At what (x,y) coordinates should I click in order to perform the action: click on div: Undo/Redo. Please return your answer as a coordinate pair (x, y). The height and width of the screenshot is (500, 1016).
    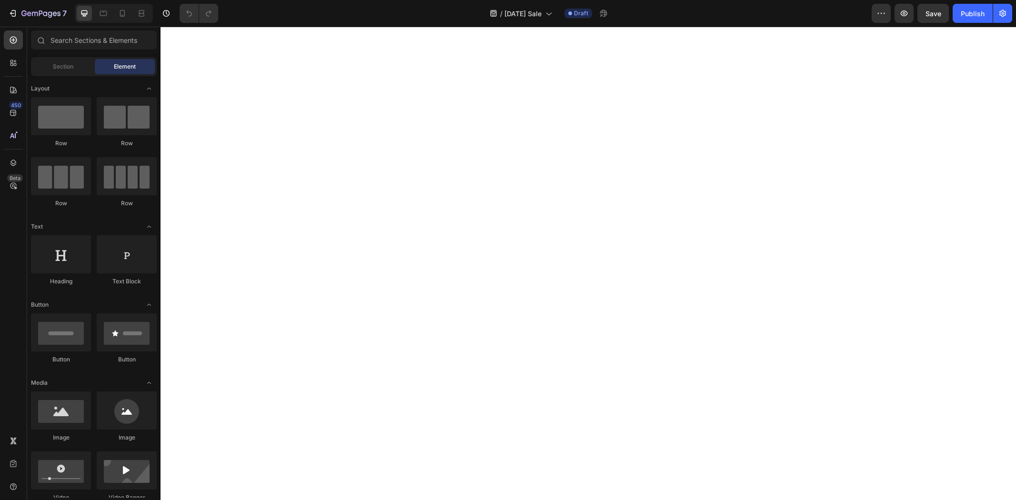
    Looking at the image, I should click on (199, 13).